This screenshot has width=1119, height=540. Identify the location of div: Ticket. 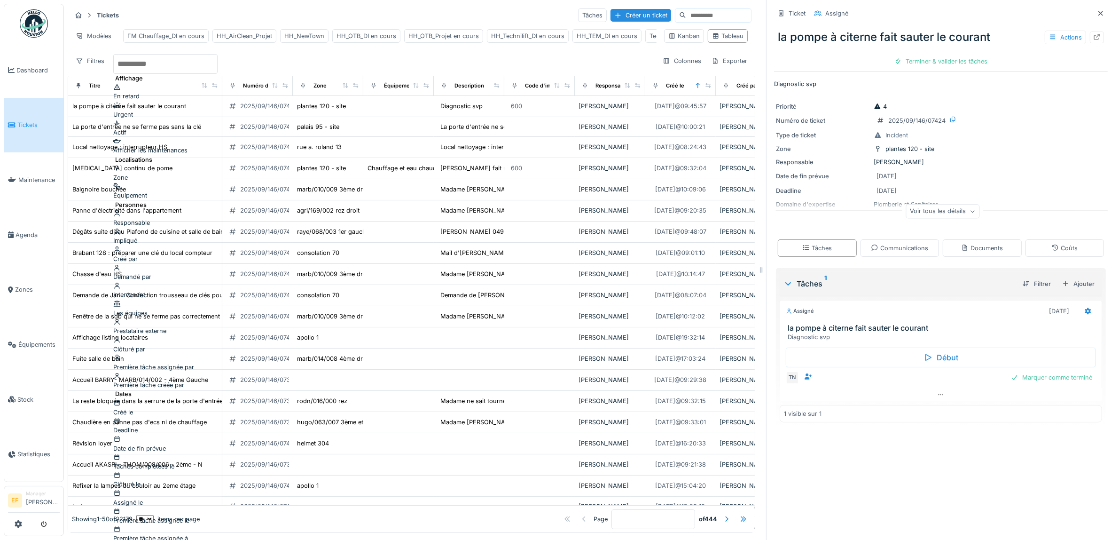
(797, 13).